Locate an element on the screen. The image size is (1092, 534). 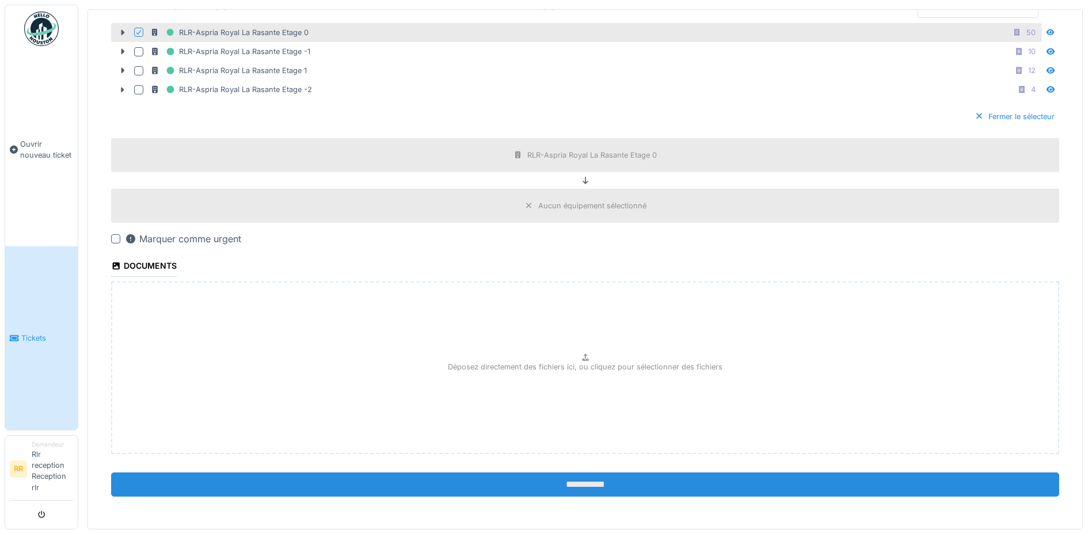
div: 50 is located at coordinates (1031, 32).